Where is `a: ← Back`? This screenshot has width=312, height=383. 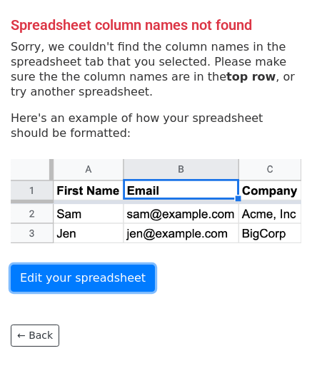 a: ← Back is located at coordinates (35, 335).